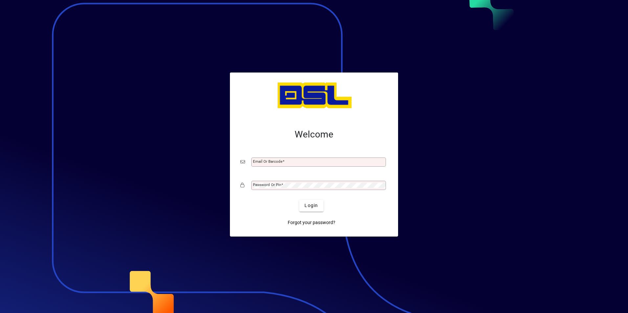 The image size is (628, 313). What do you see at coordinates (311, 223) in the screenshot?
I see `span: Forgot your password?` at bounding box center [311, 223].